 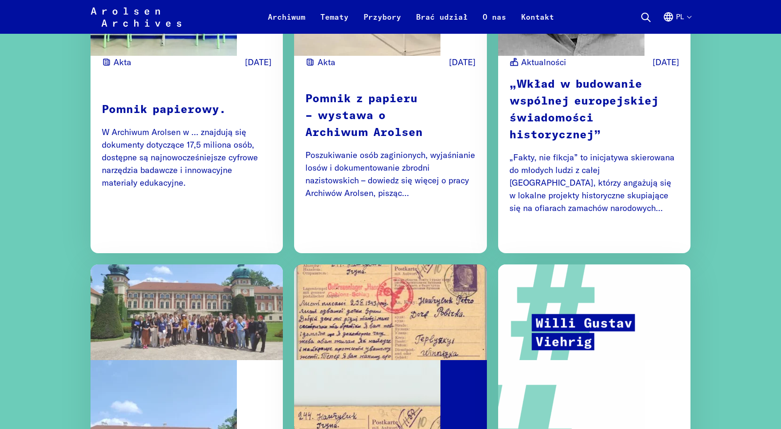 What do you see at coordinates (390, 174) in the screenshot?
I see `font: Poszukiwanie osób zaginionych, wyjaśnianie losów i dokumentowanie zbrodni nazistowskich – dowiedz...` at bounding box center [390, 174].